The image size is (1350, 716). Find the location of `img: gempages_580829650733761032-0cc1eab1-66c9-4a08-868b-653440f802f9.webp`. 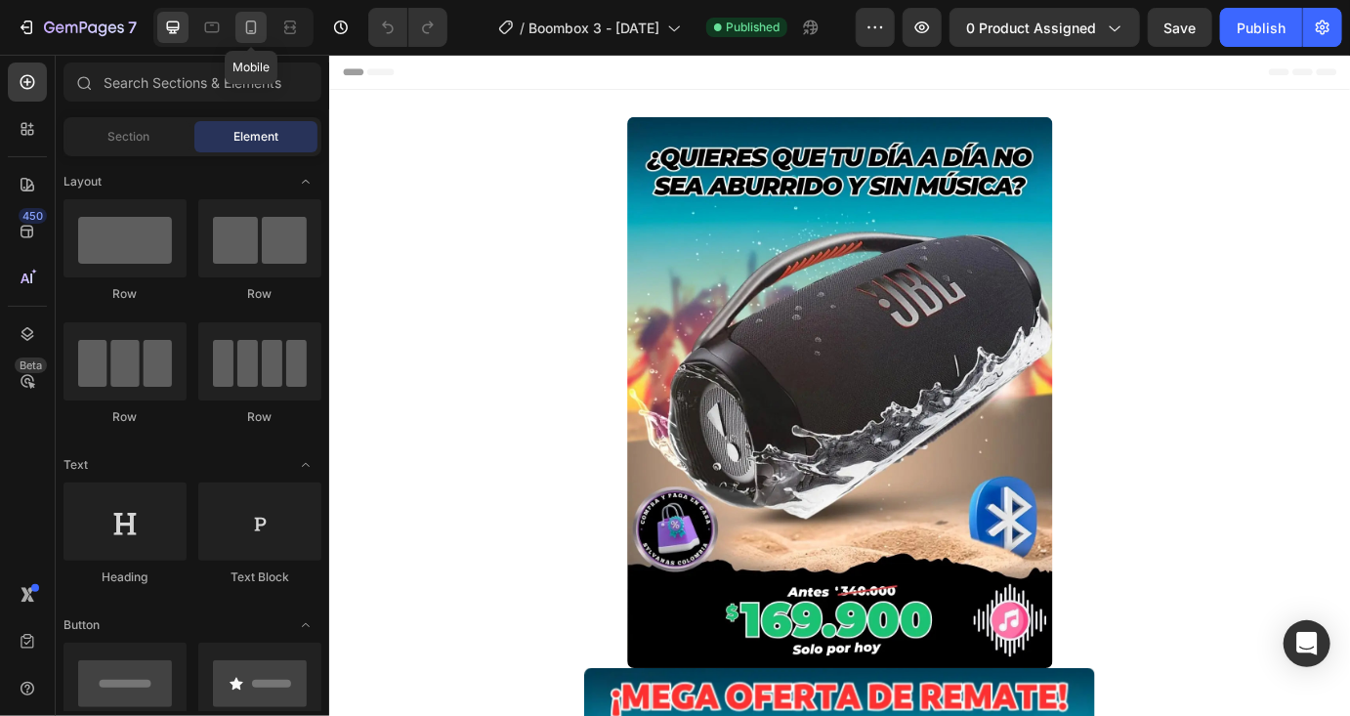

img: gempages_580829650733761032-0cc1eab1-66c9-4a08-868b-653440f802f9.webp is located at coordinates (586, 388).